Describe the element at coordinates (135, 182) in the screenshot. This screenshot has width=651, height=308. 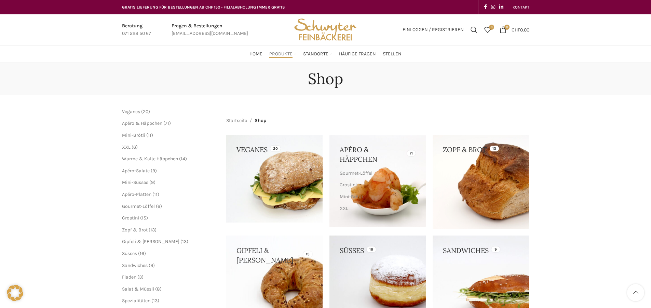
I see `span: Mini-Süsses` at that location.